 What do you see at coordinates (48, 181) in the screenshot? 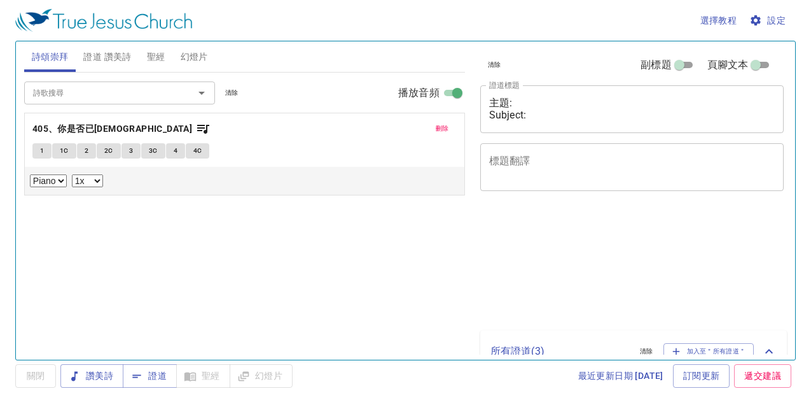
I see `select: Select Track` at bounding box center [48, 181].